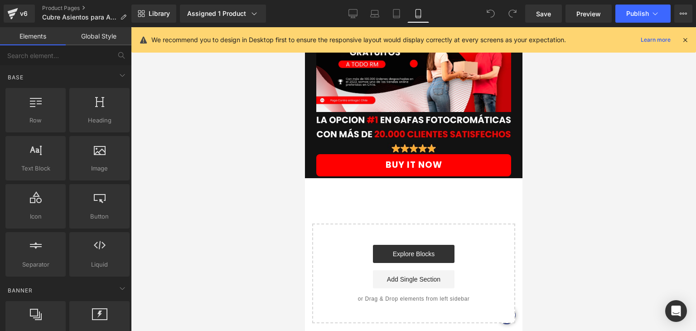 The height and width of the screenshot is (331, 696). What do you see at coordinates (159, 14) in the screenshot?
I see `span: Library` at bounding box center [159, 14].